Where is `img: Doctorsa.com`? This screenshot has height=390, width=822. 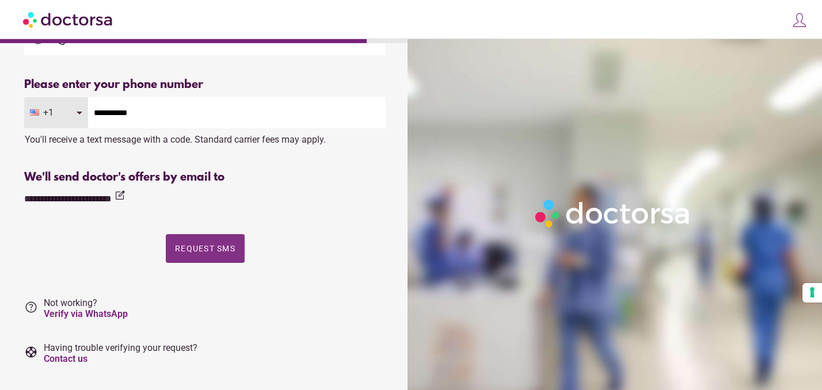 img: Doctorsa.com is located at coordinates (69, 19).